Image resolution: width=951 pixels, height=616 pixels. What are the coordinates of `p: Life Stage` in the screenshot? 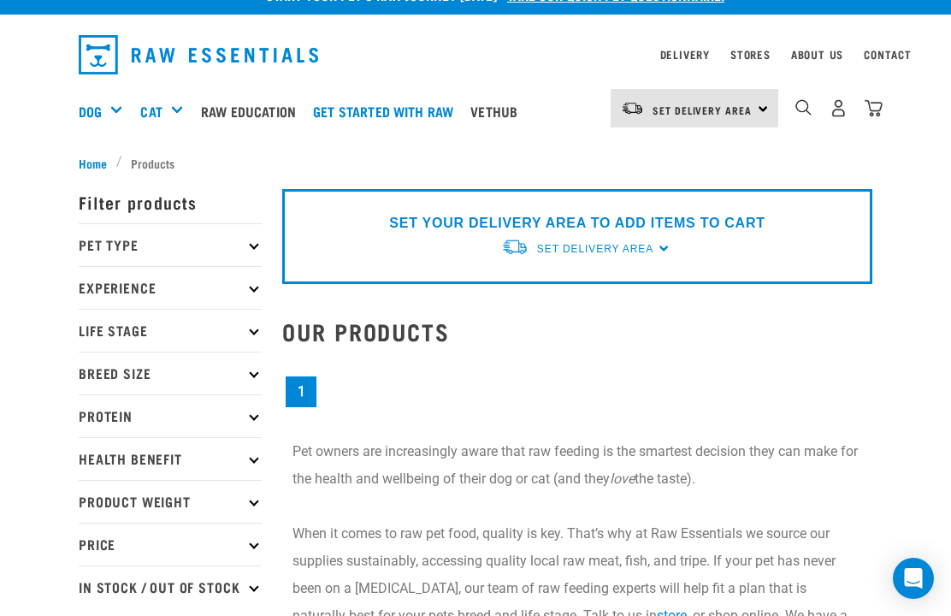 It's located at (170, 330).